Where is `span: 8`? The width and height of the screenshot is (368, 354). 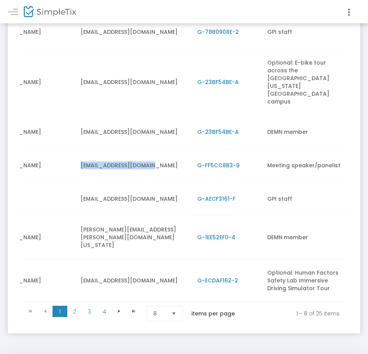
span: 8 is located at coordinates (159, 313).